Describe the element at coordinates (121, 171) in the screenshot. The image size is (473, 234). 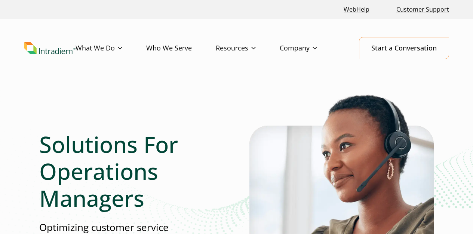
I see `h1: Solutions For Operations Managers` at that location.